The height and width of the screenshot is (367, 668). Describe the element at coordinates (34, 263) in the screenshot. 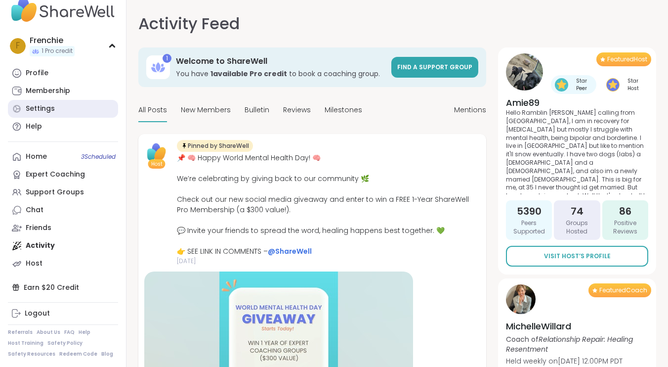

I see `div: Host` at that location.